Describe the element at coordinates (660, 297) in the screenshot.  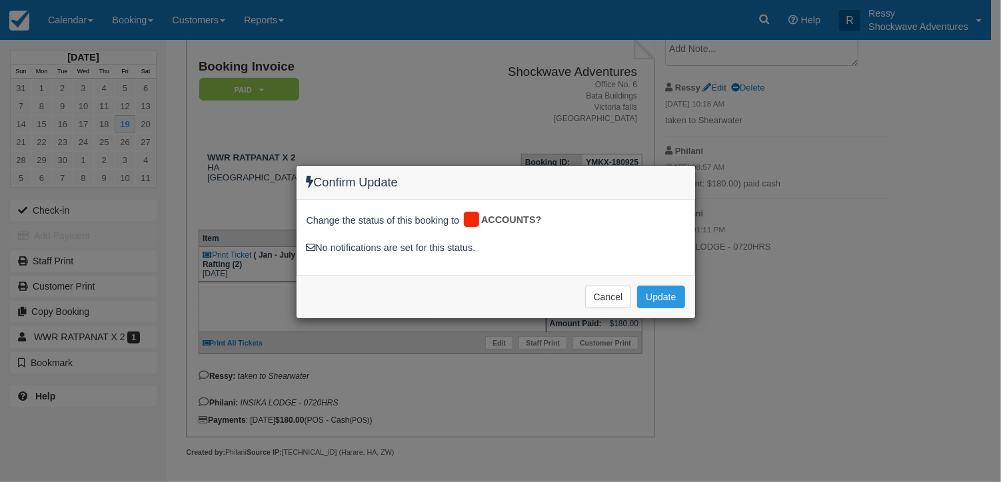
I see `button: Update` at that location.